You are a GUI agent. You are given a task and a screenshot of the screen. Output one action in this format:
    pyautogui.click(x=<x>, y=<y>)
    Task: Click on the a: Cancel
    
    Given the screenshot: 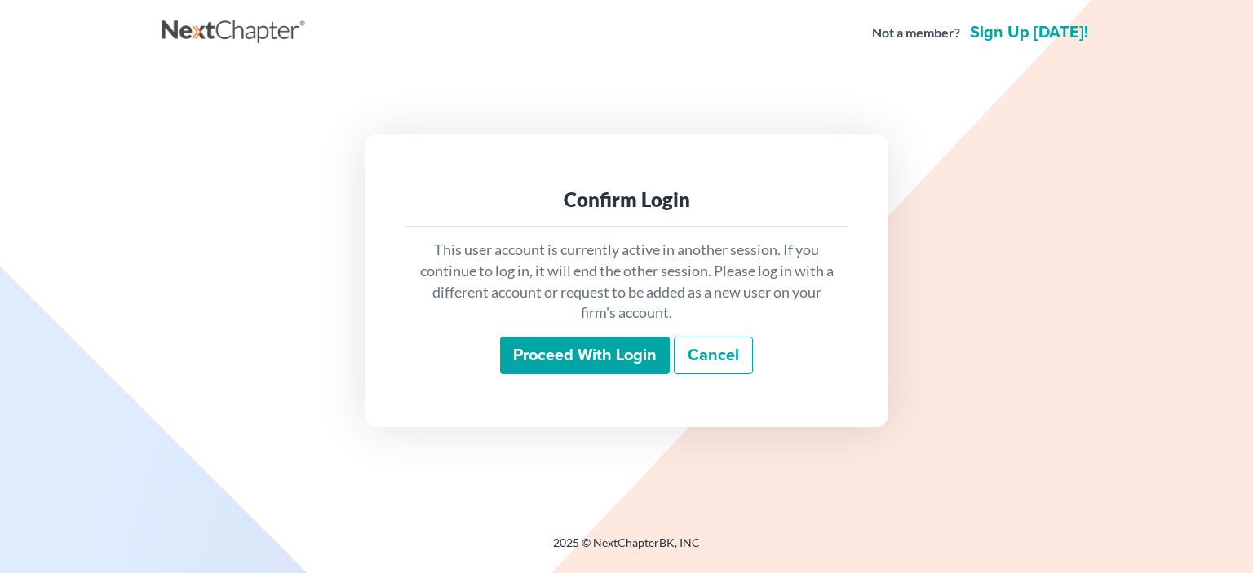 What is the action you would take?
    pyautogui.click(x=713, y=356)
    